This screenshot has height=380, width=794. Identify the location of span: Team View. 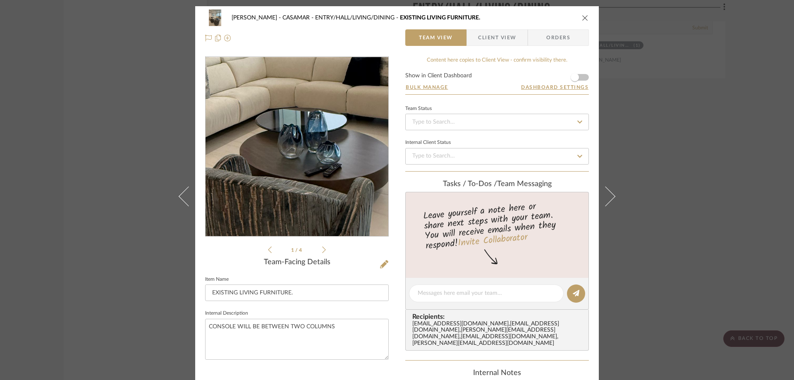
(436, 38).